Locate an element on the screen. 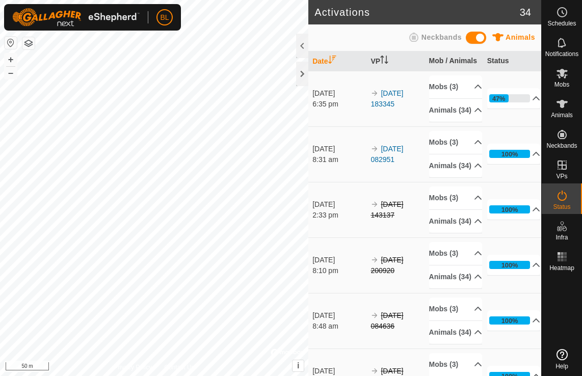 The width and height of the screenshot is (582, 376). th: Status is located at coordinates (512, 61).